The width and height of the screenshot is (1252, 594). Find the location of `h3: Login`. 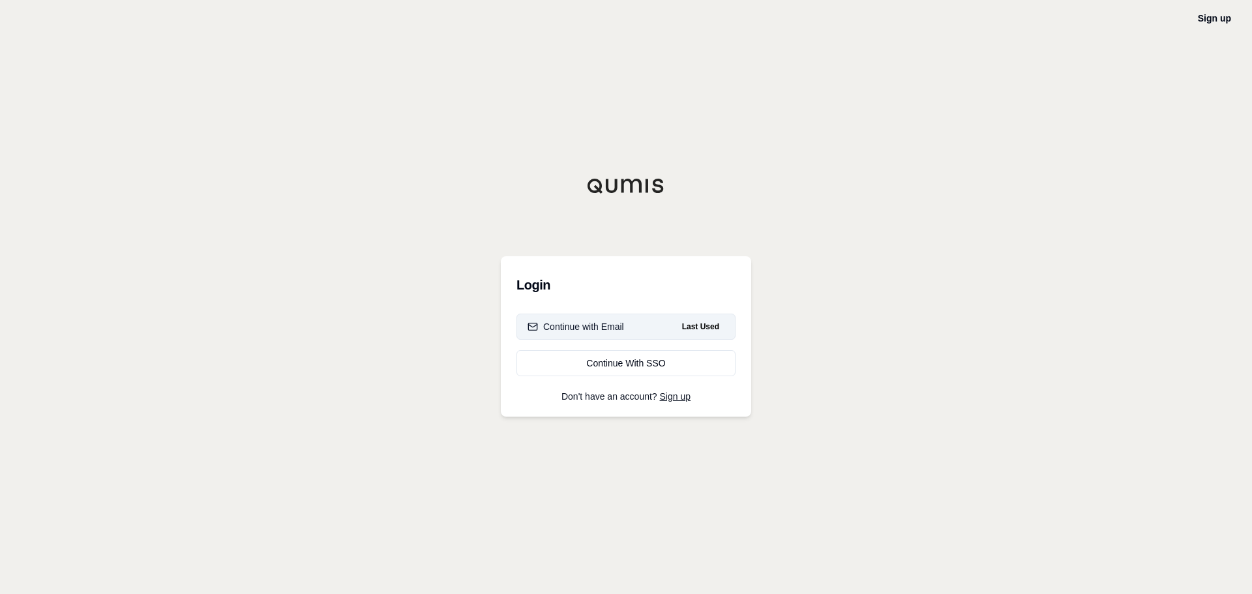

h3: Login is located at coordinates (626, 285).